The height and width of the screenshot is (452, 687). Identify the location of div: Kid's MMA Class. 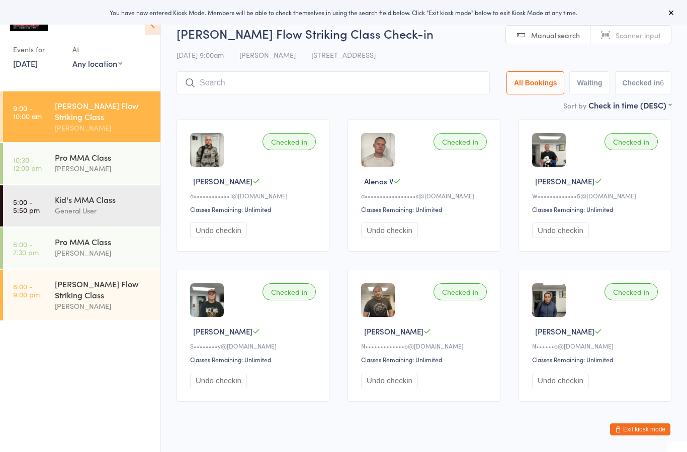
(103, 200).